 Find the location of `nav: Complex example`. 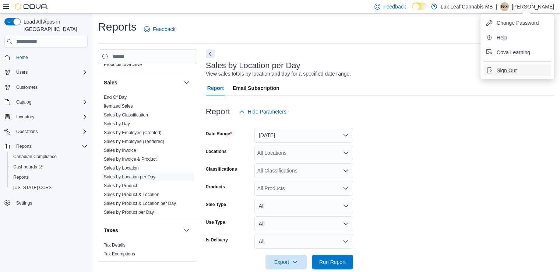

nav: Complex example is located at coordinates (46, 138).